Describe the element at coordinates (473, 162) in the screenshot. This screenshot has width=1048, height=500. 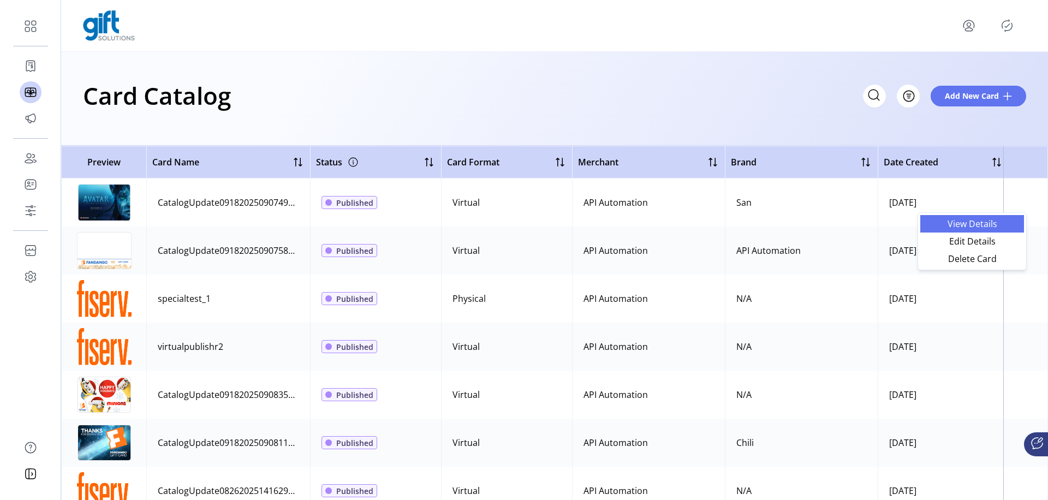
I see `span: Card Format` at that location.